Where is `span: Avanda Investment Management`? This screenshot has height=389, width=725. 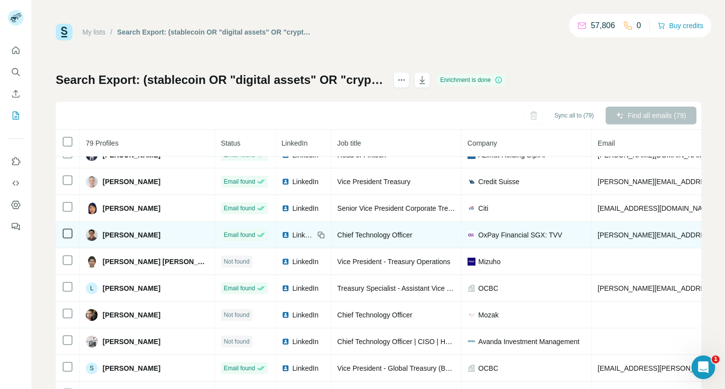
span: Avanda Investment Management is located at coordinates (529, 341).